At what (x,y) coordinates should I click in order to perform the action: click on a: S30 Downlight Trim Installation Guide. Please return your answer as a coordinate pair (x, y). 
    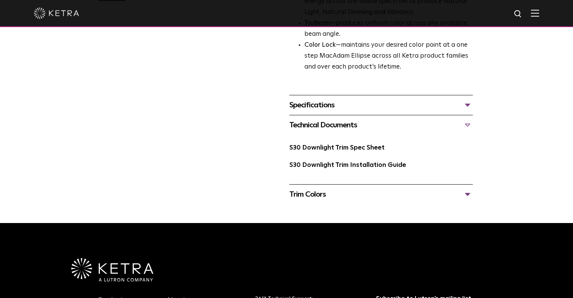
    Looking at the image, I should click on (348, 165).